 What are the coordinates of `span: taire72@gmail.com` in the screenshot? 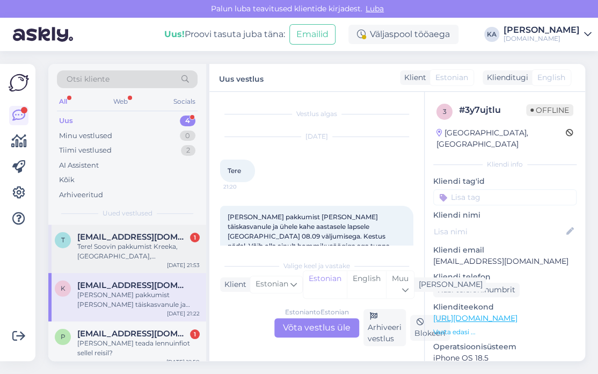 It's located at (133, 237).